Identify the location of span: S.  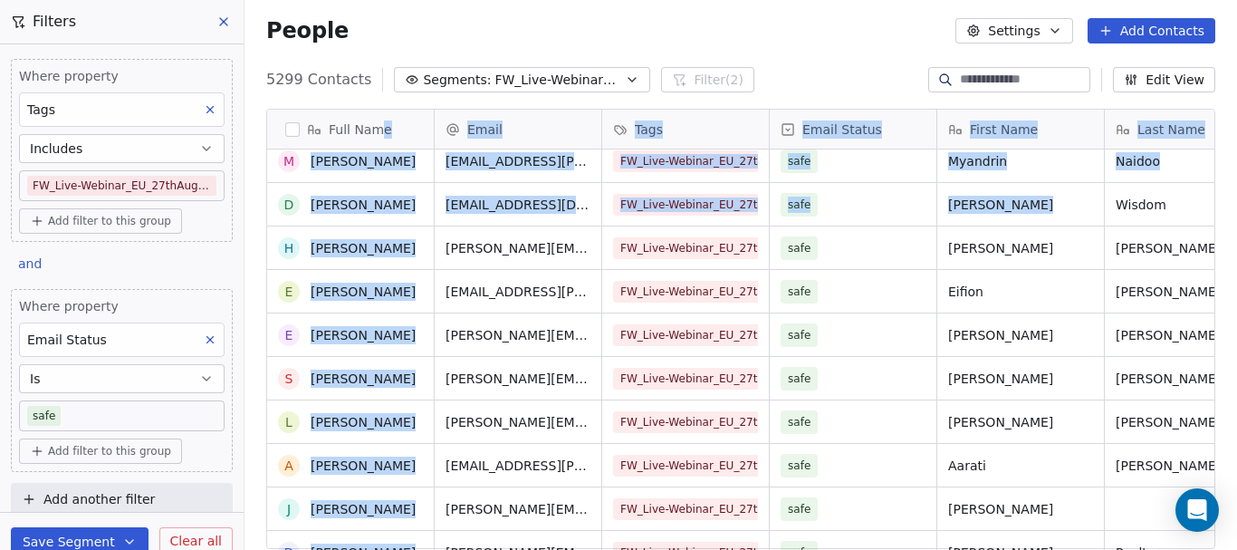
(289, 379).